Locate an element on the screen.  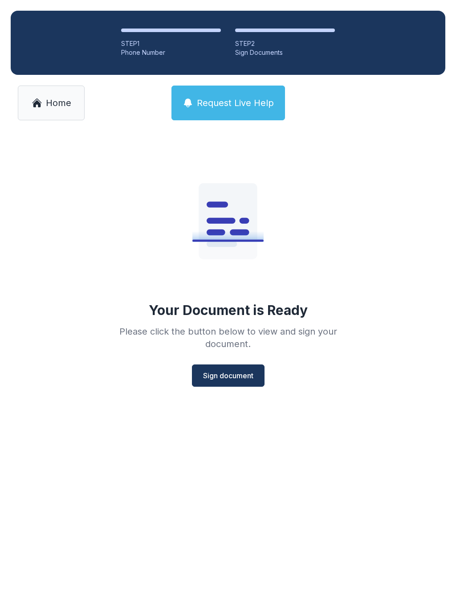
div: Sign Documents is located at coordinates (285, 53).